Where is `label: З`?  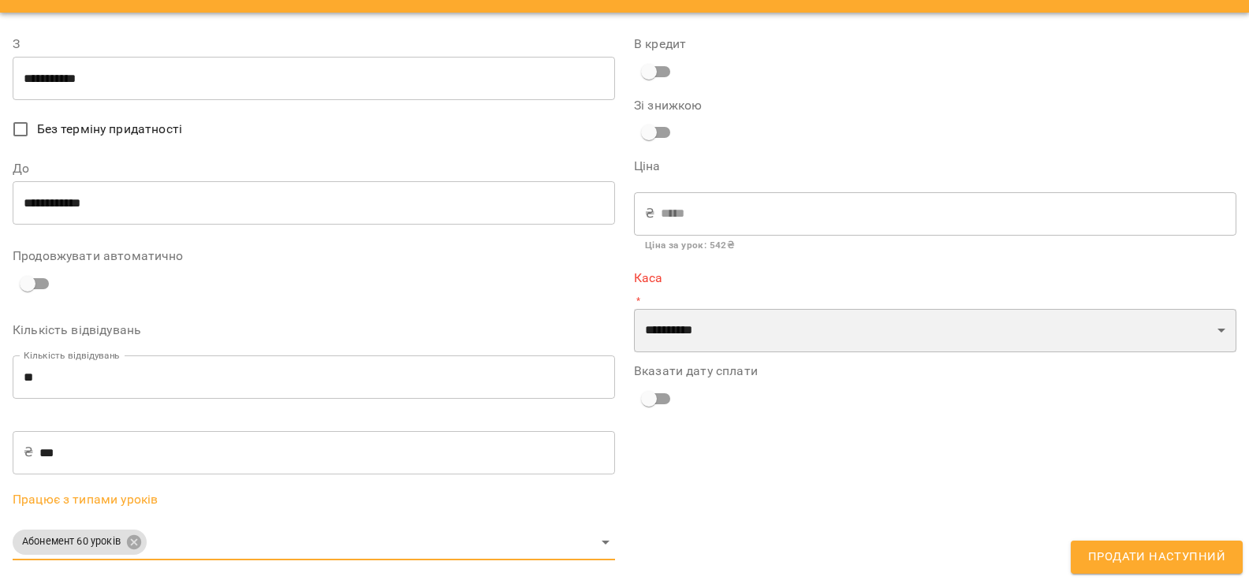
label: З is located at coordinates (314, 44).